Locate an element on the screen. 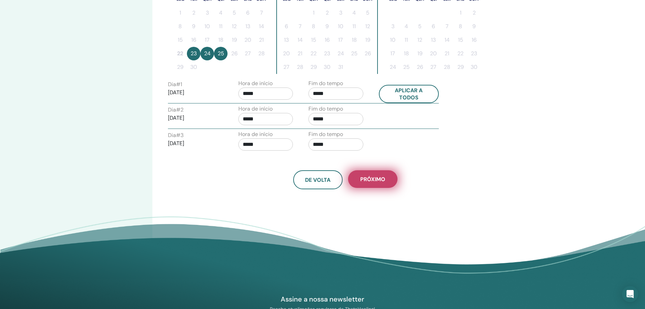  span: De volta is located at coordinates (318, 180).